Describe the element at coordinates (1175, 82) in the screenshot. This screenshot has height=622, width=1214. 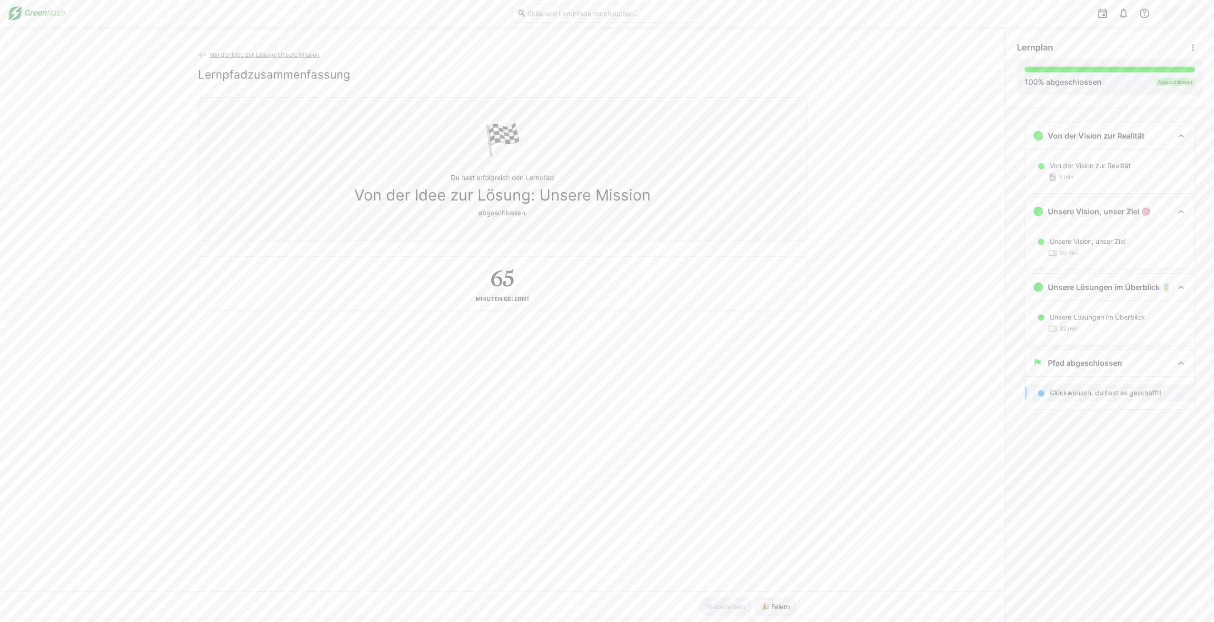
I see `div: Abgeschlossen` at that location.